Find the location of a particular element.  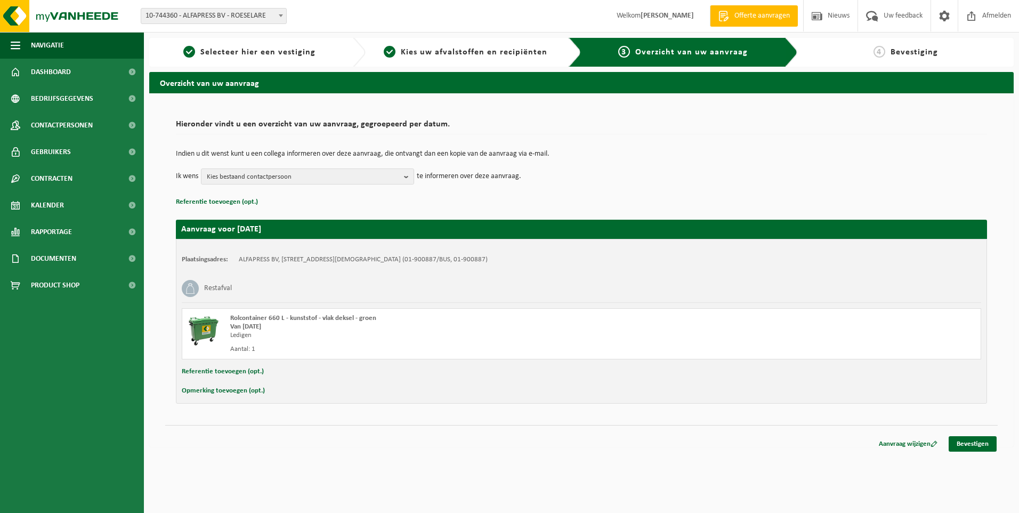

span: Contactpersonen is located at coordinates (62, 125).